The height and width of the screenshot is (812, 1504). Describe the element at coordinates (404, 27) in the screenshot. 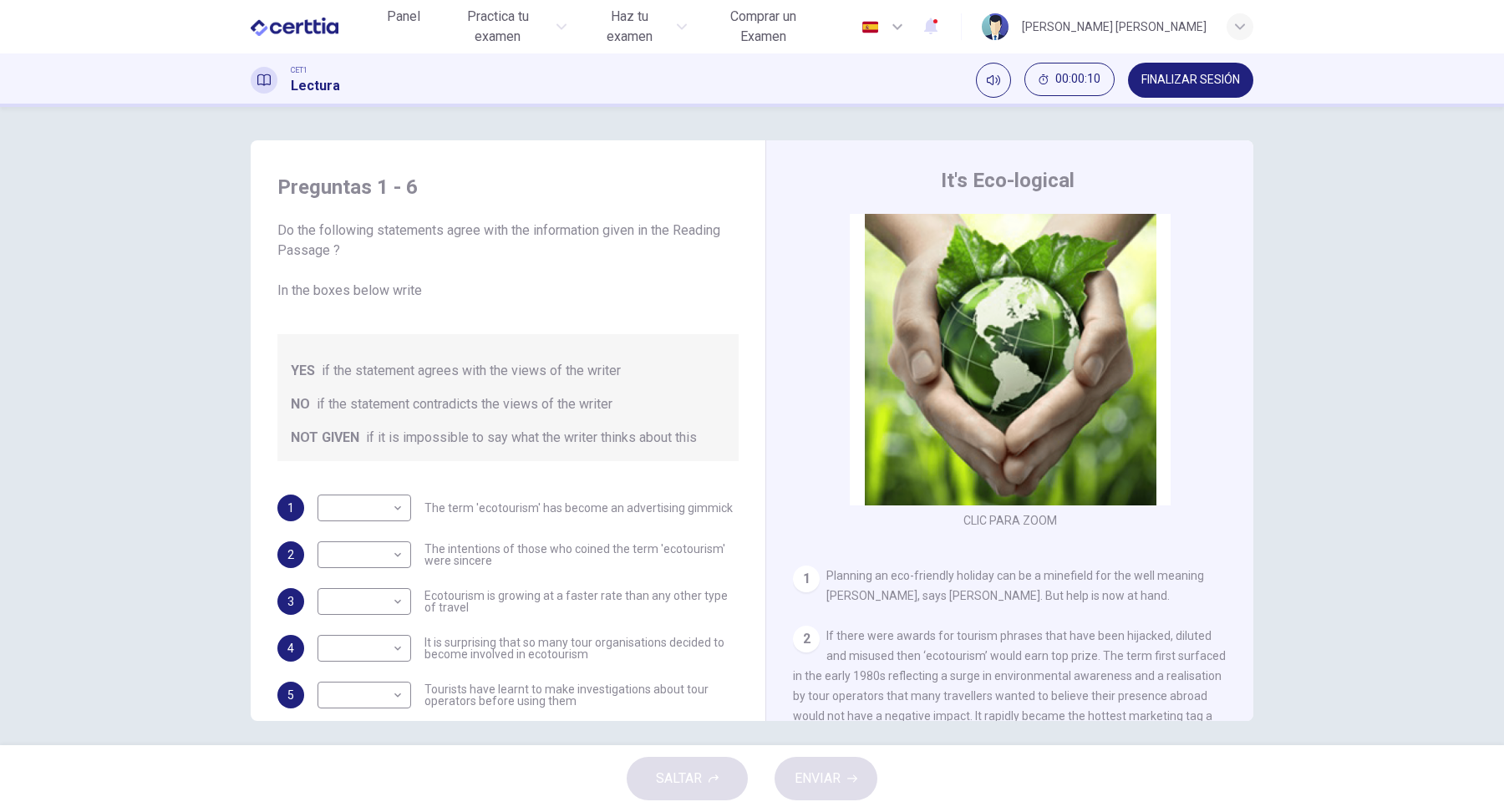

I see `a: Panel` at that location.